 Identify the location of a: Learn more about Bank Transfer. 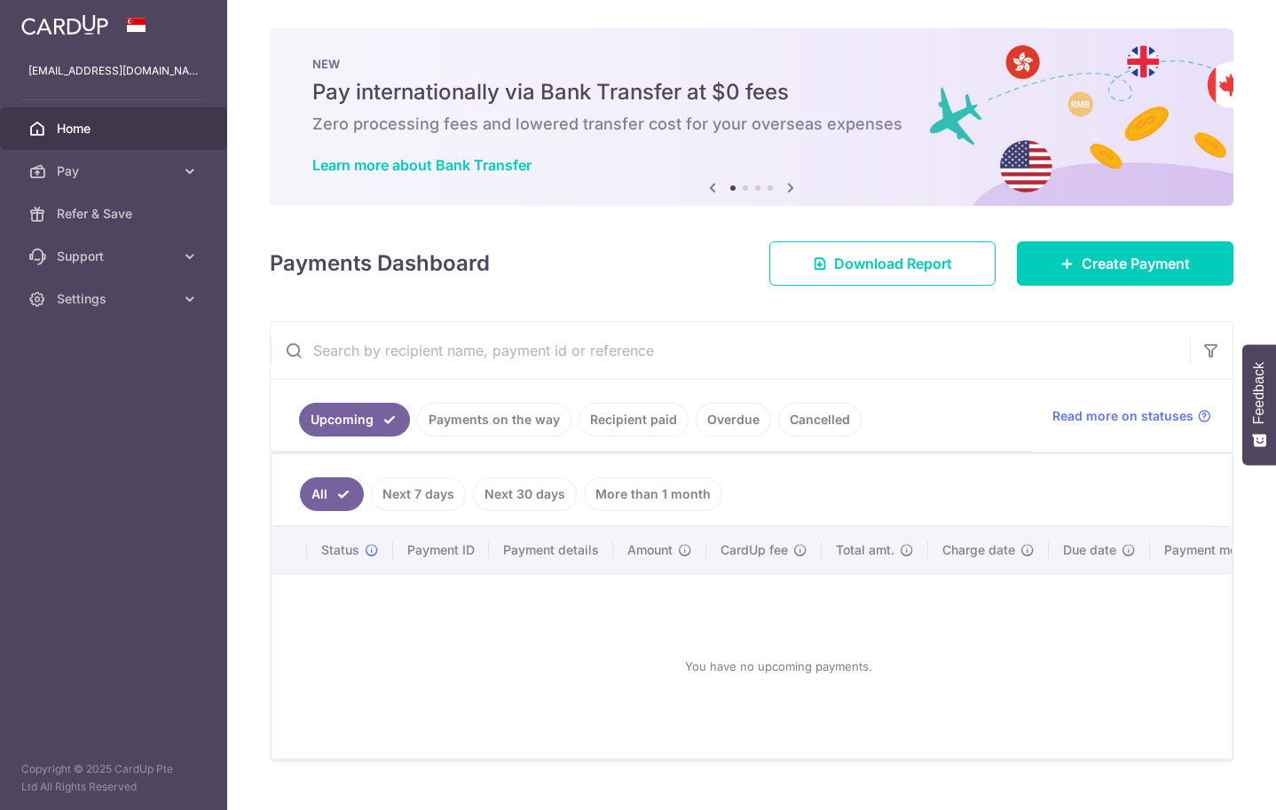
(422, 165).